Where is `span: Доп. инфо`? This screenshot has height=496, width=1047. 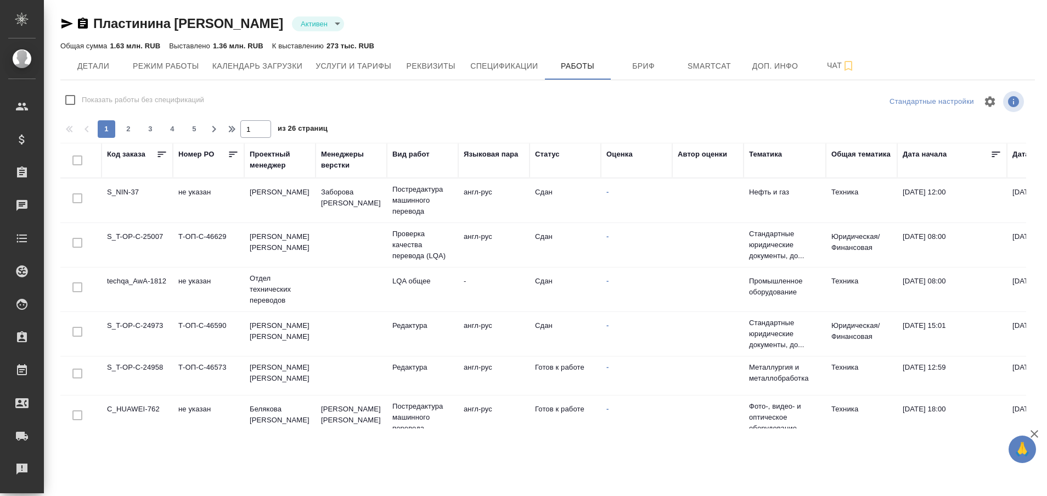 span: Доп. инфо is located at coordinates (776, 66).